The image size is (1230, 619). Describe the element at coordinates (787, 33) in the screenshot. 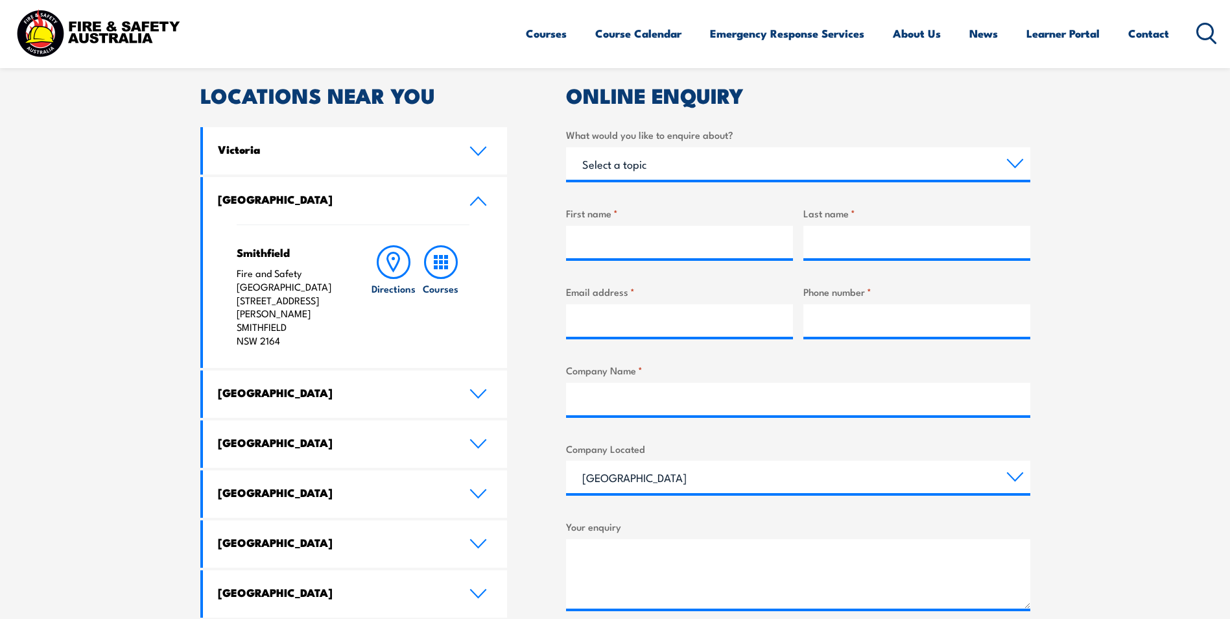

I see `a: Emergency Response Services` at that location.